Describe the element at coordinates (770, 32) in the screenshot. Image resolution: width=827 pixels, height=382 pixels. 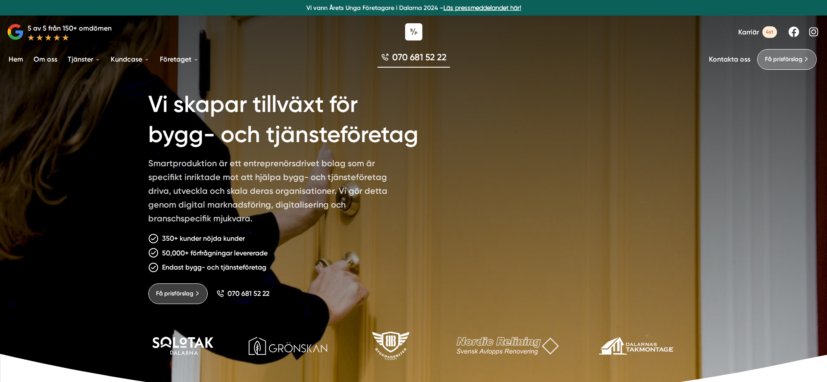
I see `span: 4st` at that location.